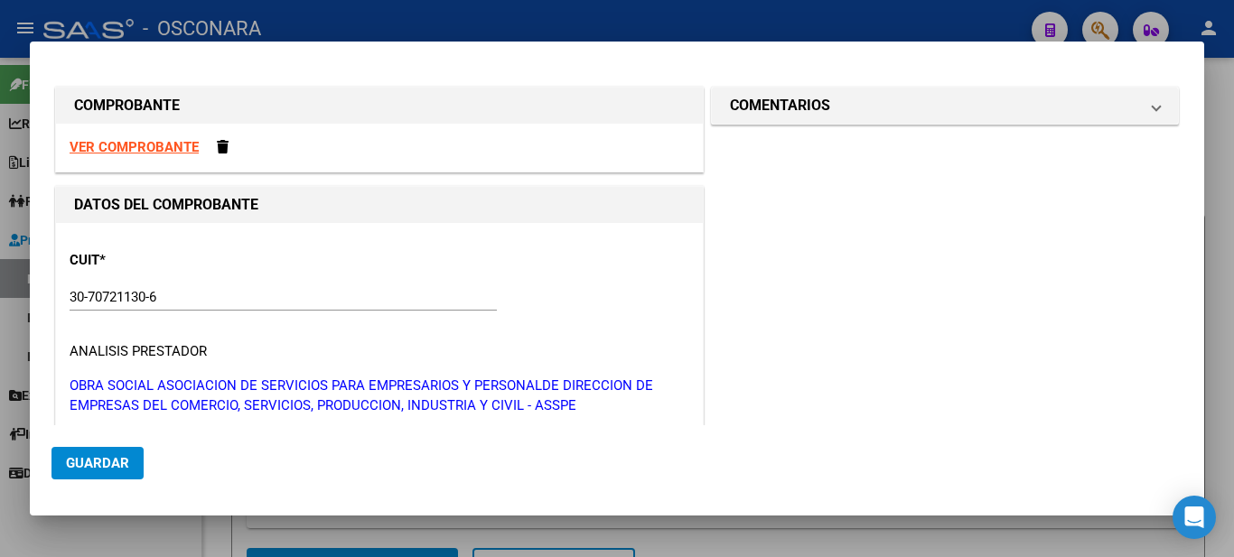  I want to click on mat-expansion-panel-header: COMENTARIOS, so click(945, 106).